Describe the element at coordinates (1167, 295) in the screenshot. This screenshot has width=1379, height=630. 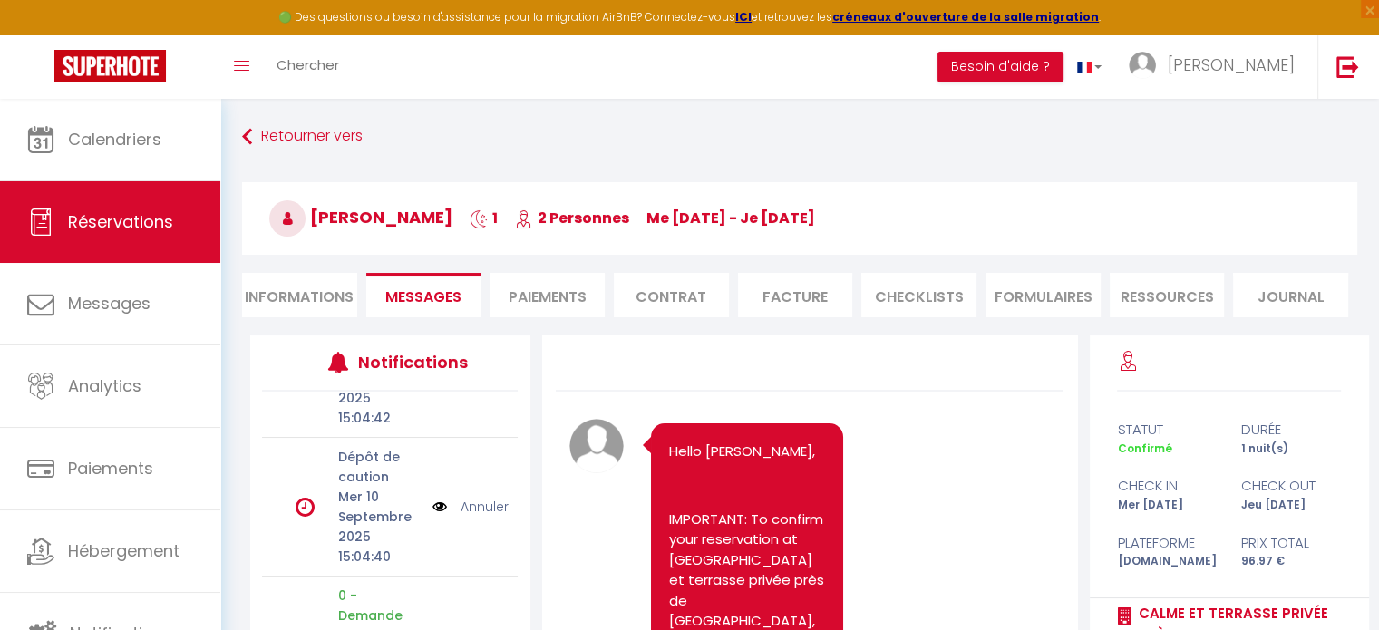
I see `li: Ressources` at that location.